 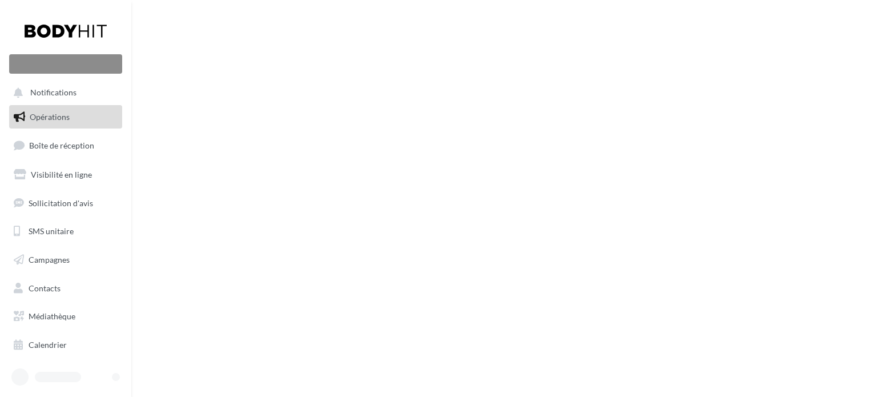 I want to click on a: Contacts, so click(x=66, y=288).